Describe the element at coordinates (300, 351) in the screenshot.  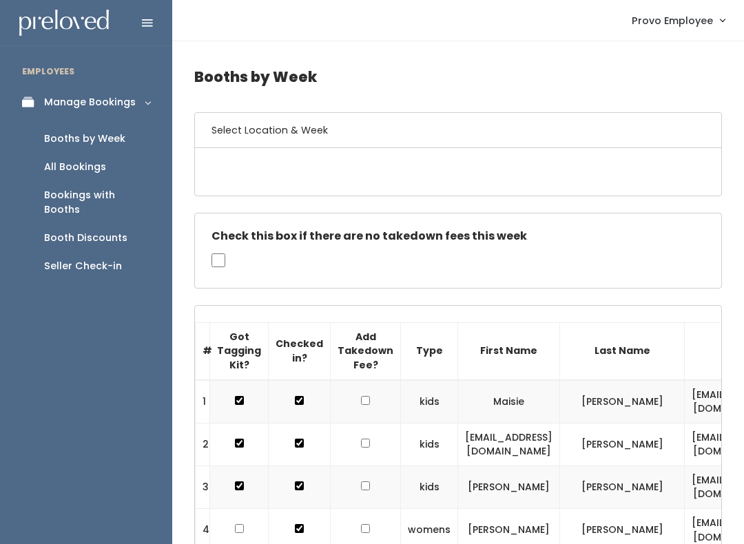
I see `th: Checked in?` at that location.